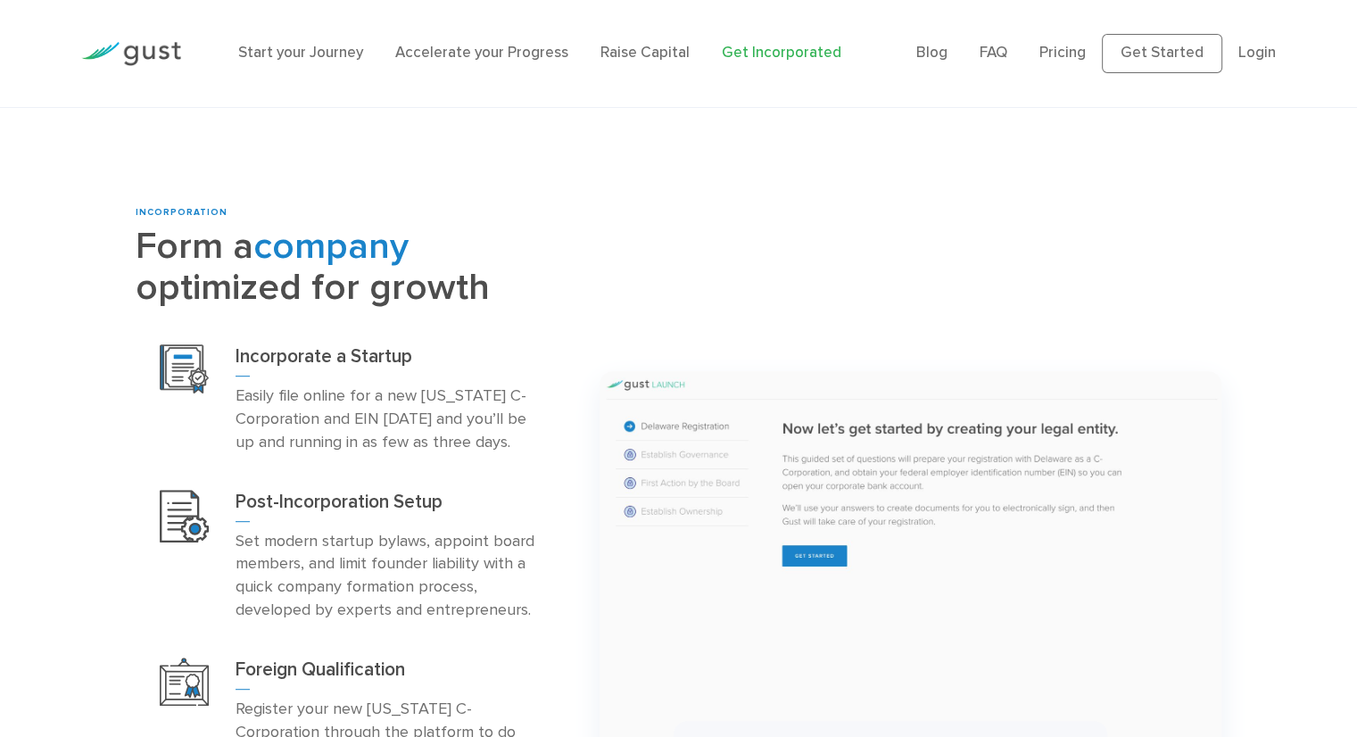  Describe the element at coordinates (184, 681) in the screenshot. I see `img: Foreign Qualification` at that location.